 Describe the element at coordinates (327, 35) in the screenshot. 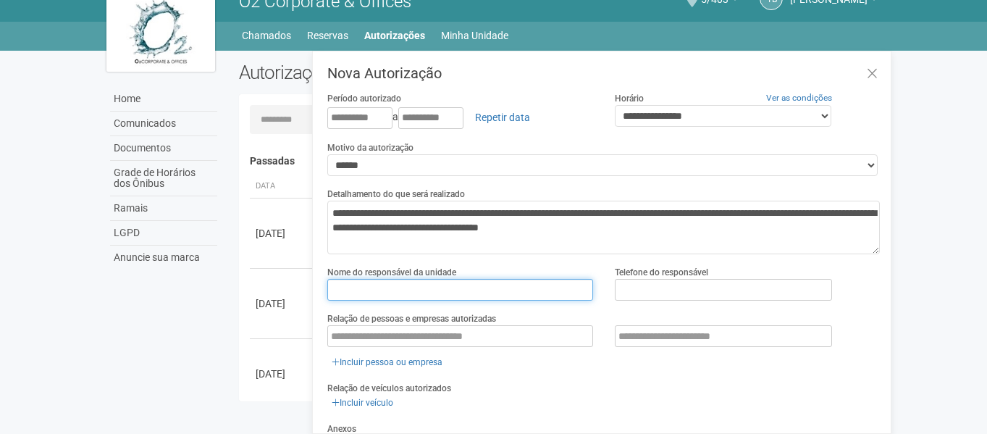

I see `a: Reservas` at that location.